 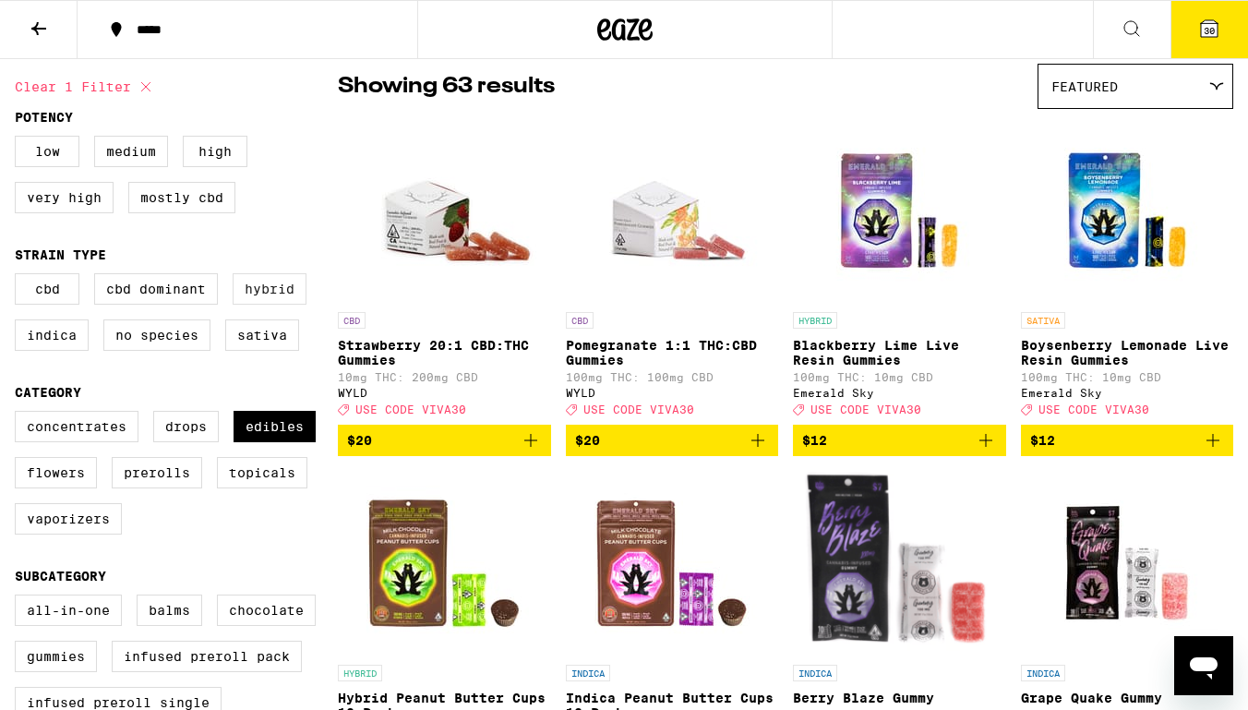 I want to click on label: Chocolate, so click(x=266, y=610).